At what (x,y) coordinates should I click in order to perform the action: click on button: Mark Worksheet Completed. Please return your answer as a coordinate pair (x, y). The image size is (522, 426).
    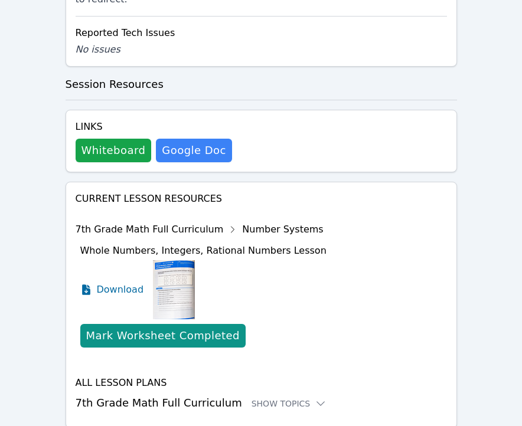
    Looking at the image, I should click on (163, 336).